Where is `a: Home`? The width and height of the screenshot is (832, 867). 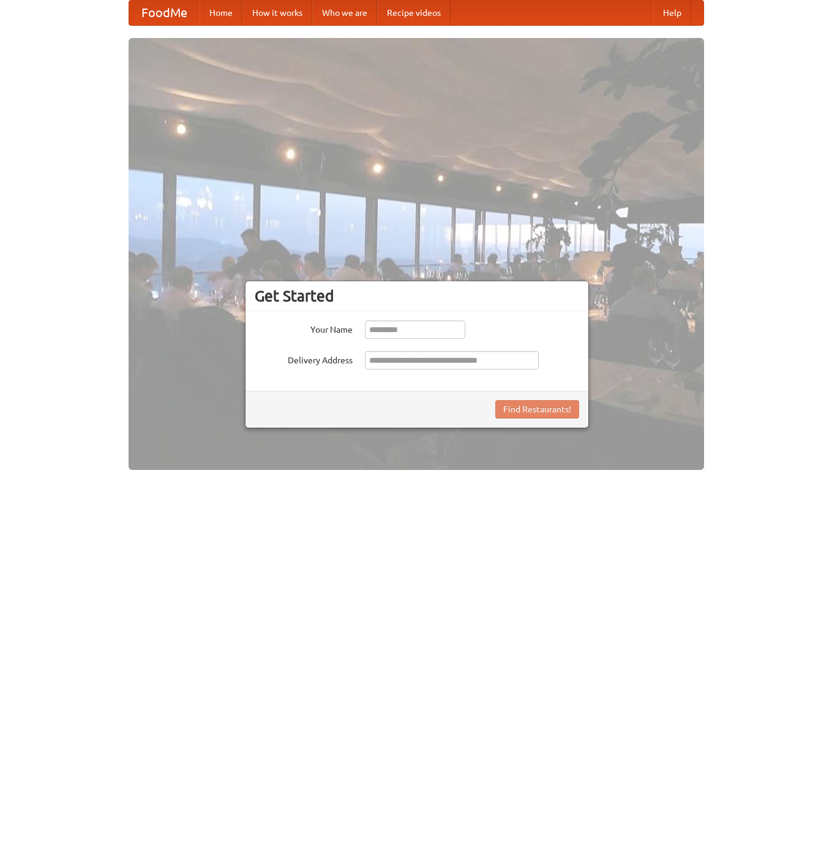
a: Home is located at coordinates (221, 13).